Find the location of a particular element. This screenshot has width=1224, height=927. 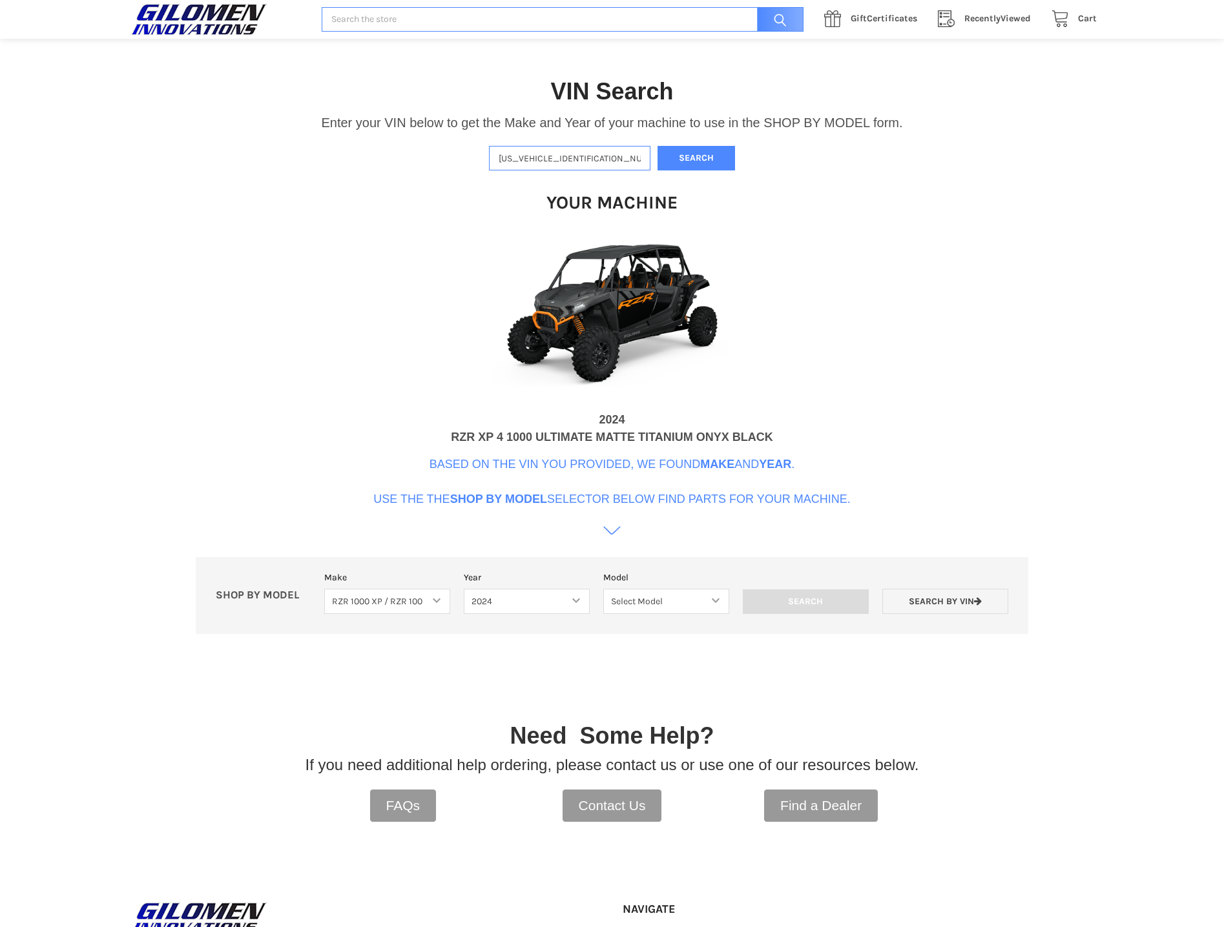

b: Make is located at coordinates (717, 464).